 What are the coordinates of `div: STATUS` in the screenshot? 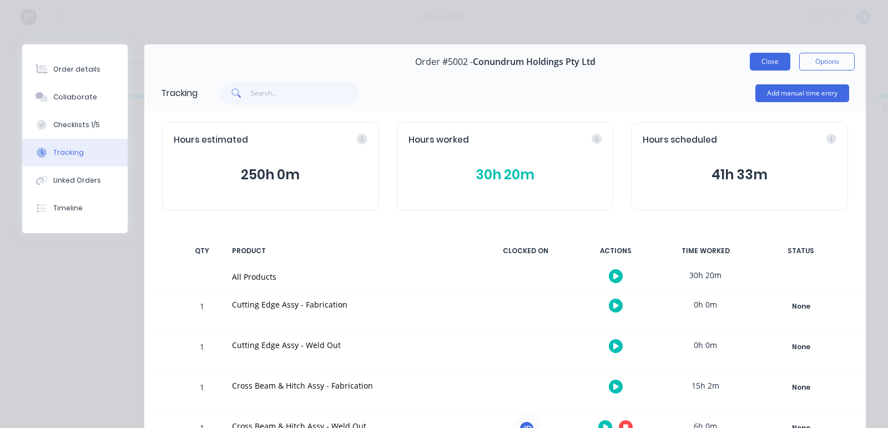 It's located at (801, 251).